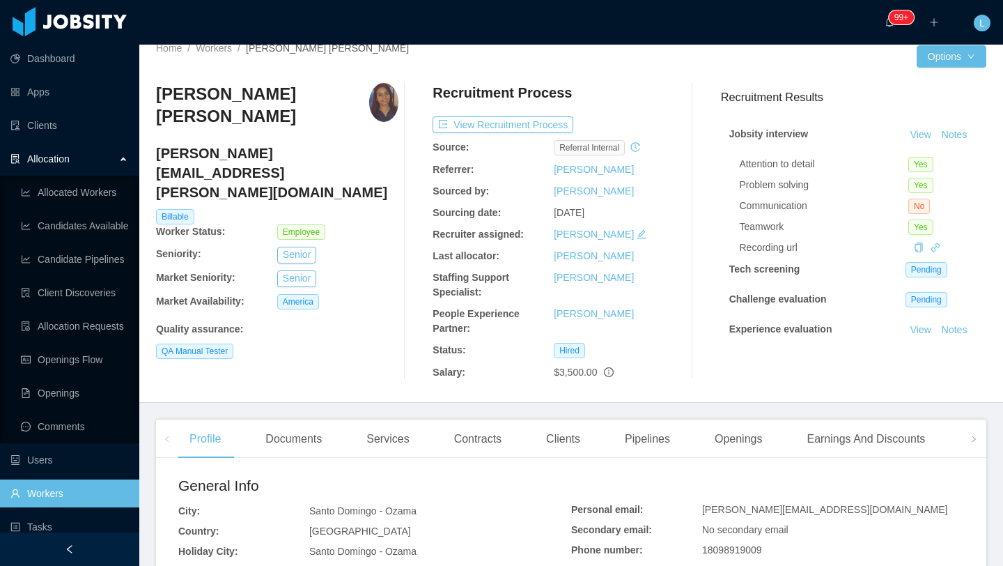  Describe the element at coordinates (15, 159) in the screenshot. I see `i: icon: solution` at that location.